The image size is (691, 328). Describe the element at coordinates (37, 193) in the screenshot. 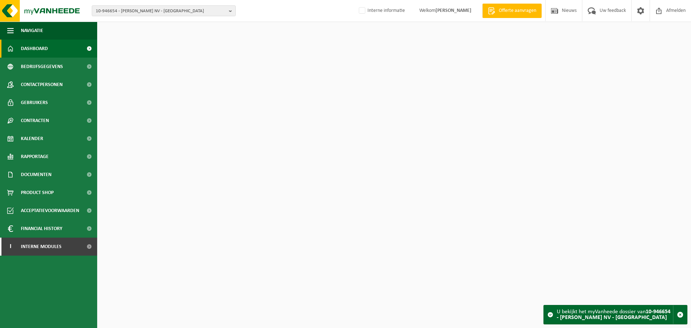

I see `span: Product Shop` at that location.